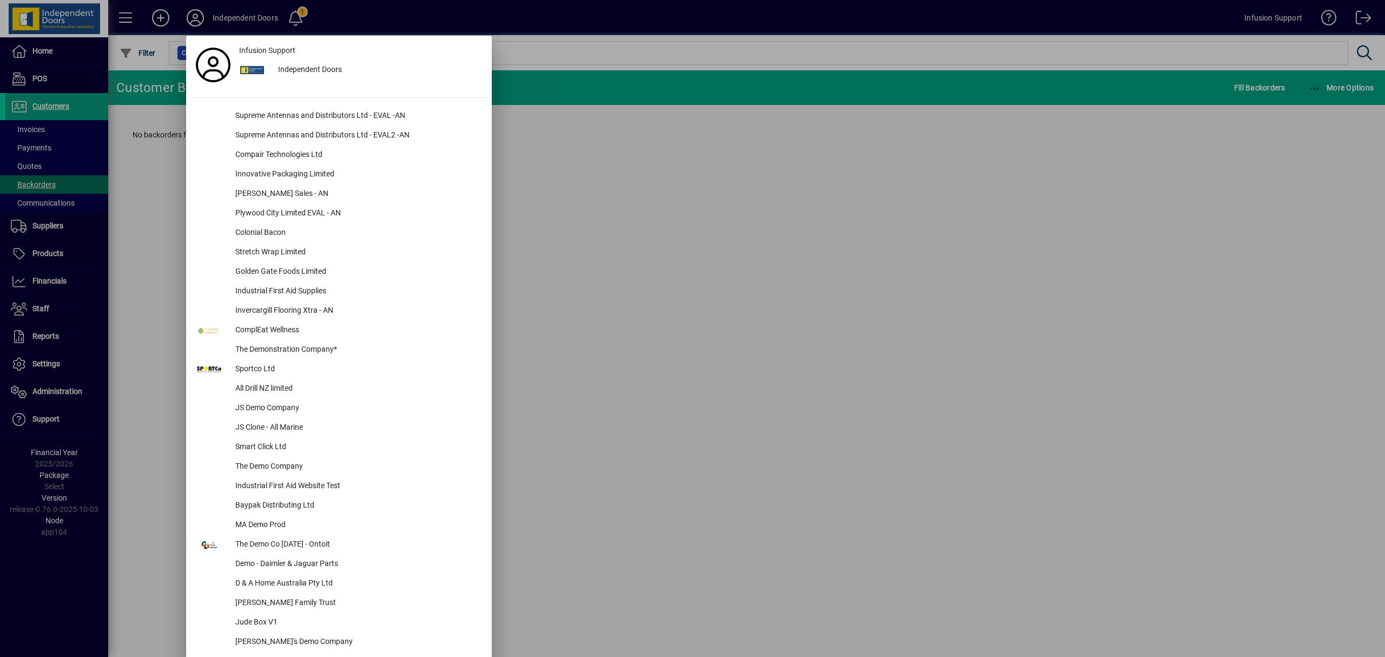  I want to click on div: Industrial First Aid Supplies, so click(356, 292).